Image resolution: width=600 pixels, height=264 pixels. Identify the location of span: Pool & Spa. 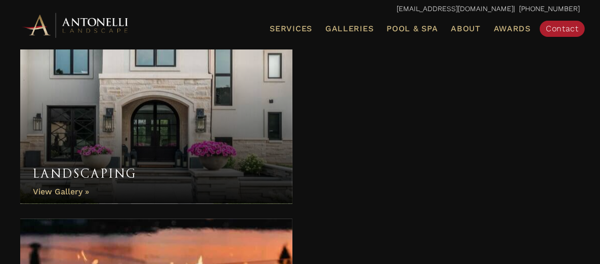
(412, 28).